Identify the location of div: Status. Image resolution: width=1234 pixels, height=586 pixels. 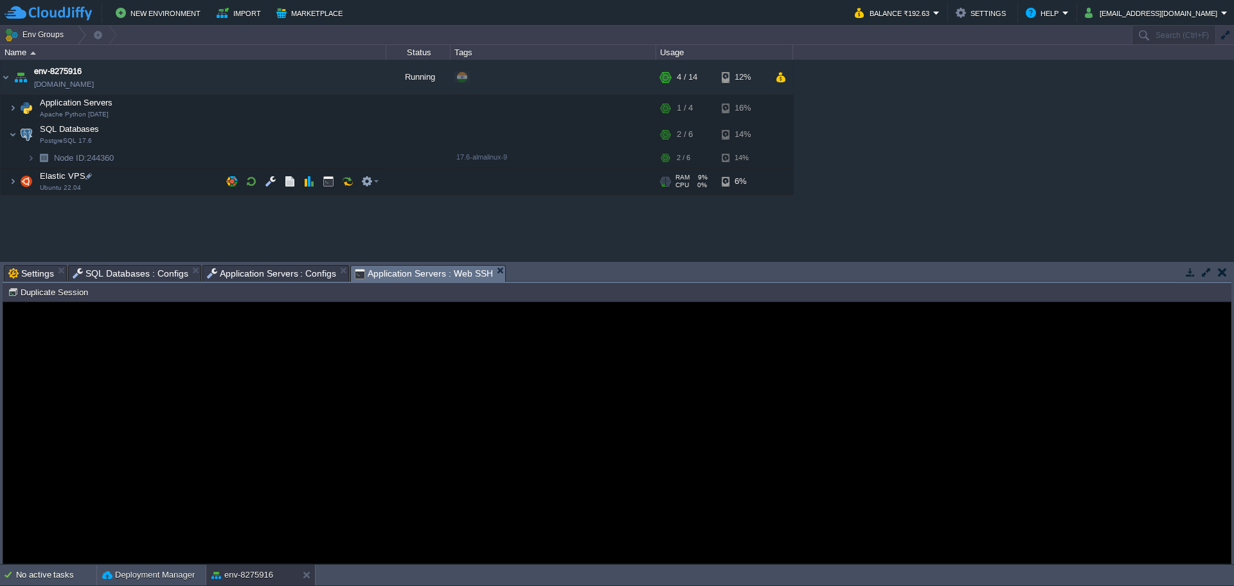
(419, 52).